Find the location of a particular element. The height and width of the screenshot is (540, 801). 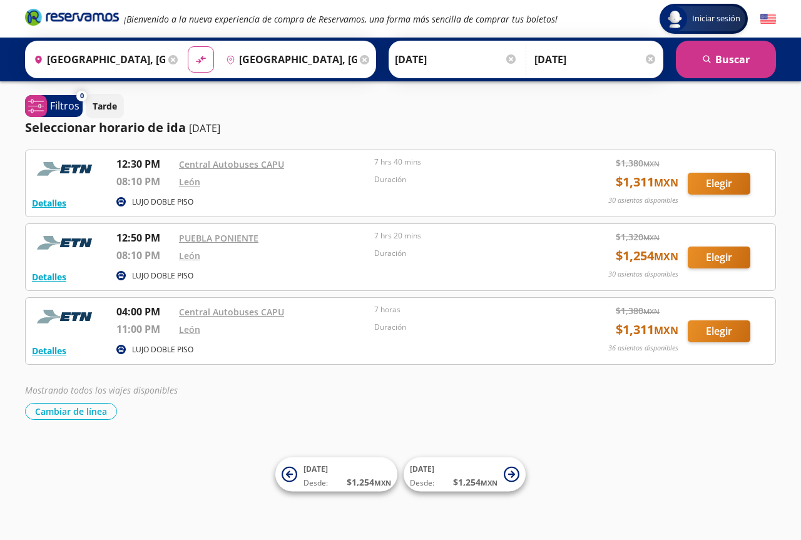

input: Buscar Destino is located at coordinates (289, 59).